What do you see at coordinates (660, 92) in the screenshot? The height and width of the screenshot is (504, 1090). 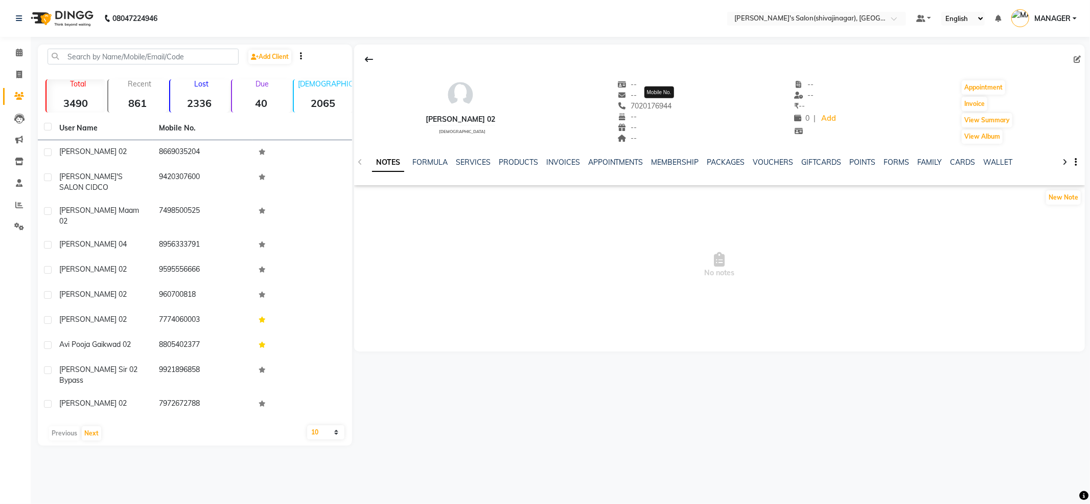 I see `div: Mobile No.` at bounding box center [660, 92].